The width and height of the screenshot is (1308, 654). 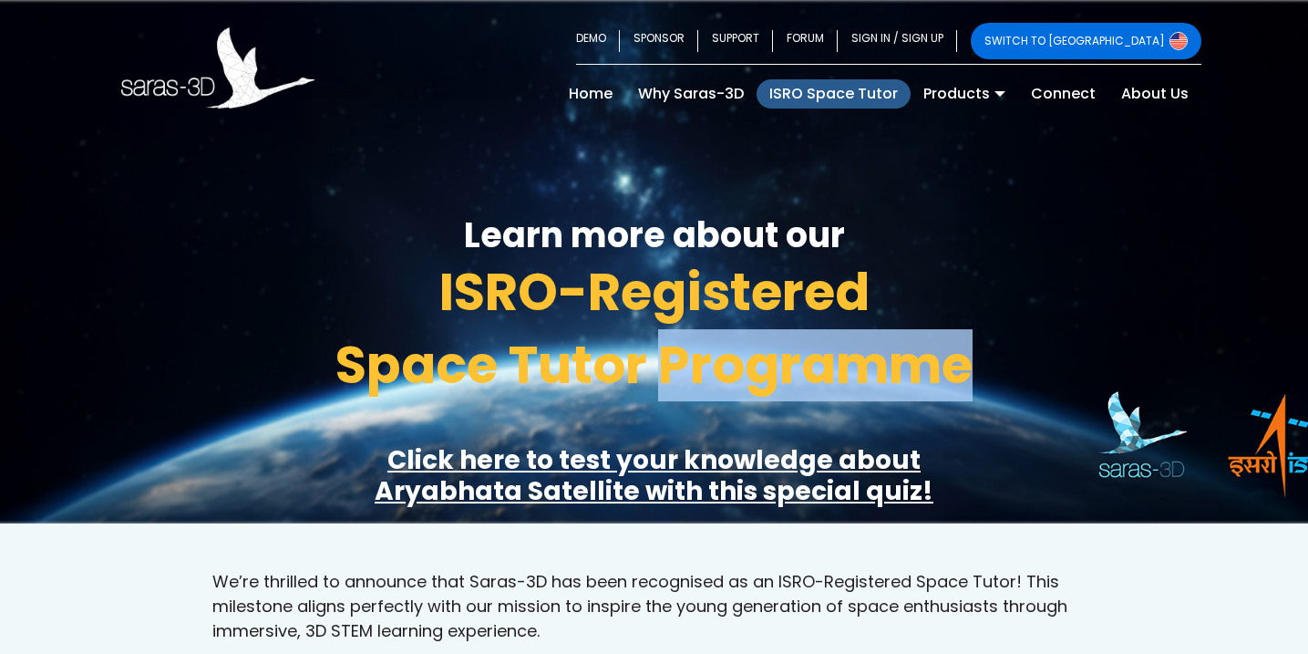 I want to click on a: Click here to test your knowledge aboutAryabhata Satellite with this special quiz!, so click(x=654, y=475).